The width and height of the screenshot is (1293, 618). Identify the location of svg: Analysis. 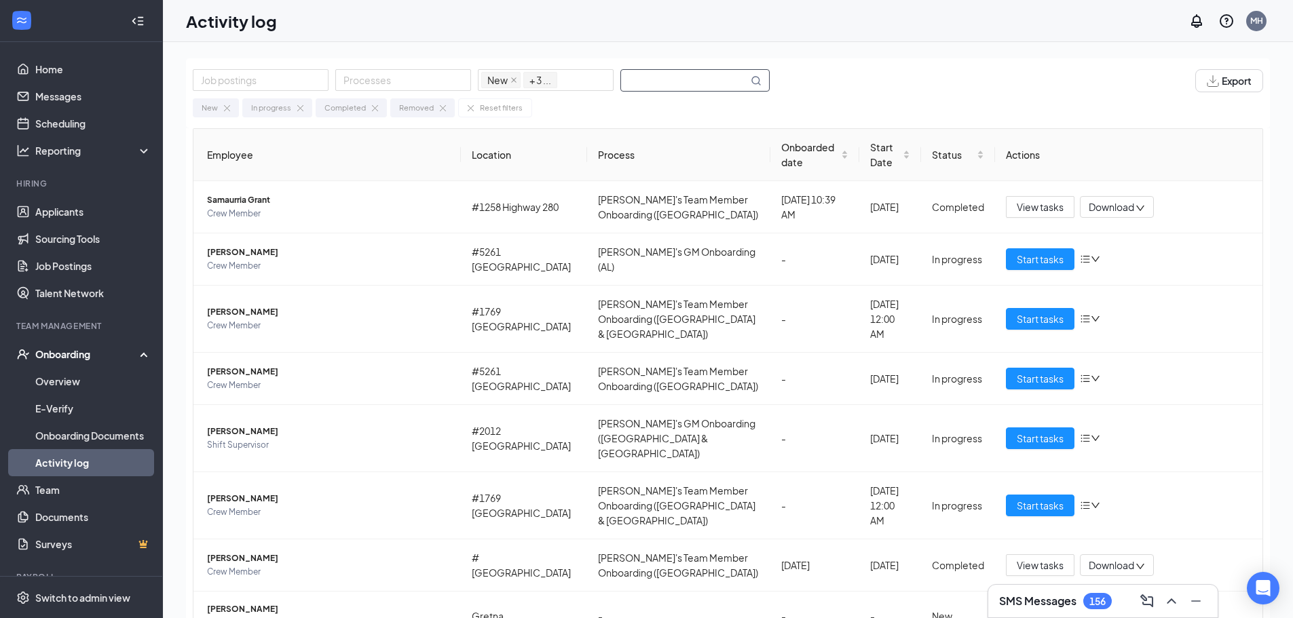
(23, 151).